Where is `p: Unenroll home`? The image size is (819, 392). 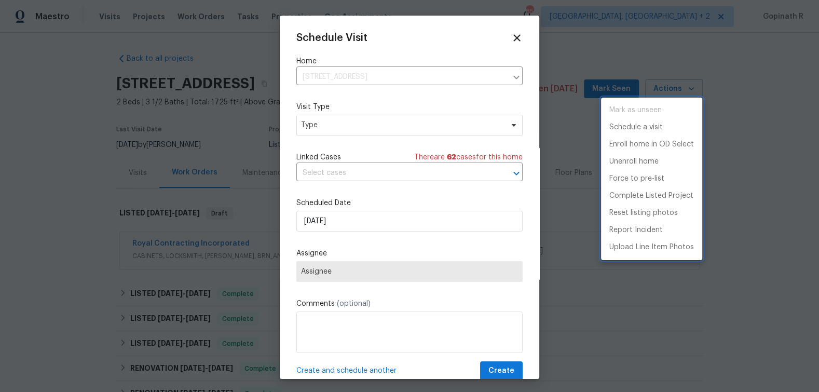 p: Unenroll home is located at coordinates (633, 161).